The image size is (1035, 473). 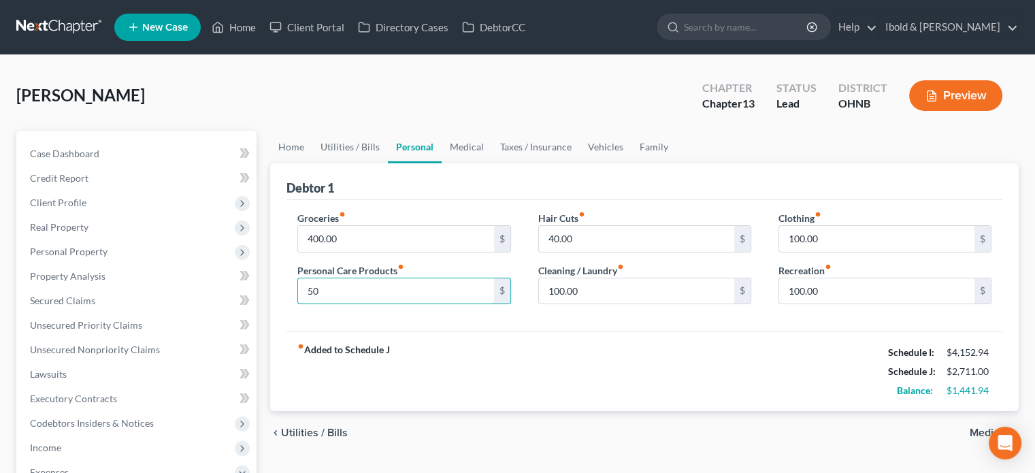 What do you see at coordinates (137, 325) in the screenshot?
I see `a: Unsecured Priority Claims` at bounding box center [137, 325].